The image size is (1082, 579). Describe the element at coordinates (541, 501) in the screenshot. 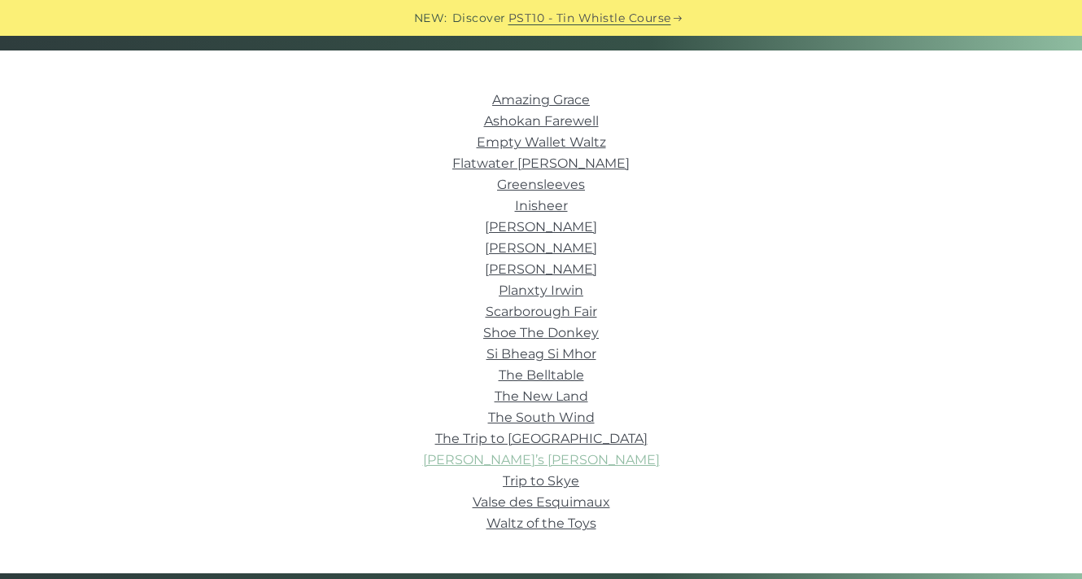

I see `a: Valse des Esquimaux` at that location.